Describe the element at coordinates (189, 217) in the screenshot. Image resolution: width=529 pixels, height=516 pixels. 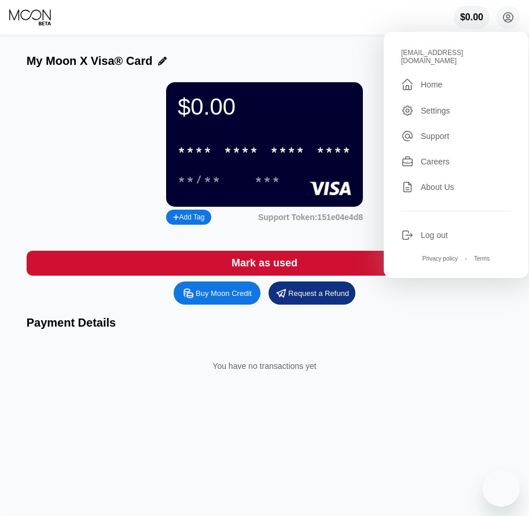
I see `div: Add Tag` at that location.